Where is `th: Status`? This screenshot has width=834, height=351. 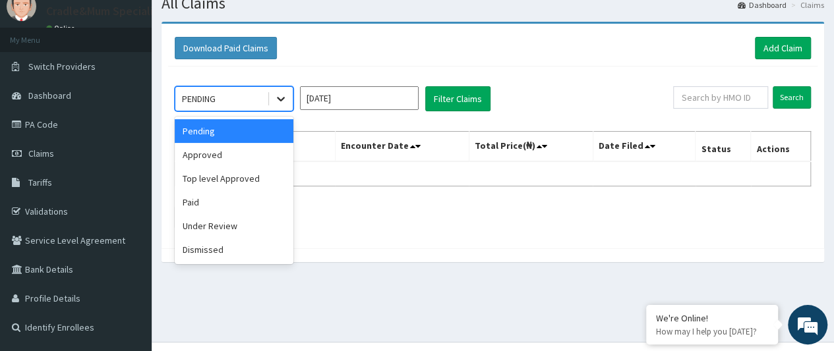 th: Status is located at coordinates (723, 147).